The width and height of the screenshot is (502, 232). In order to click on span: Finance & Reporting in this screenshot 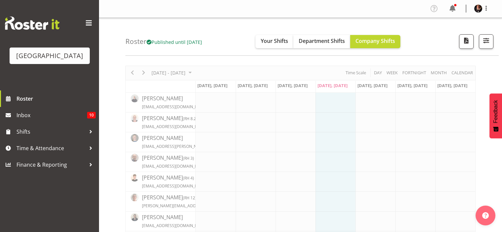, I will do `click(51, 165)`.